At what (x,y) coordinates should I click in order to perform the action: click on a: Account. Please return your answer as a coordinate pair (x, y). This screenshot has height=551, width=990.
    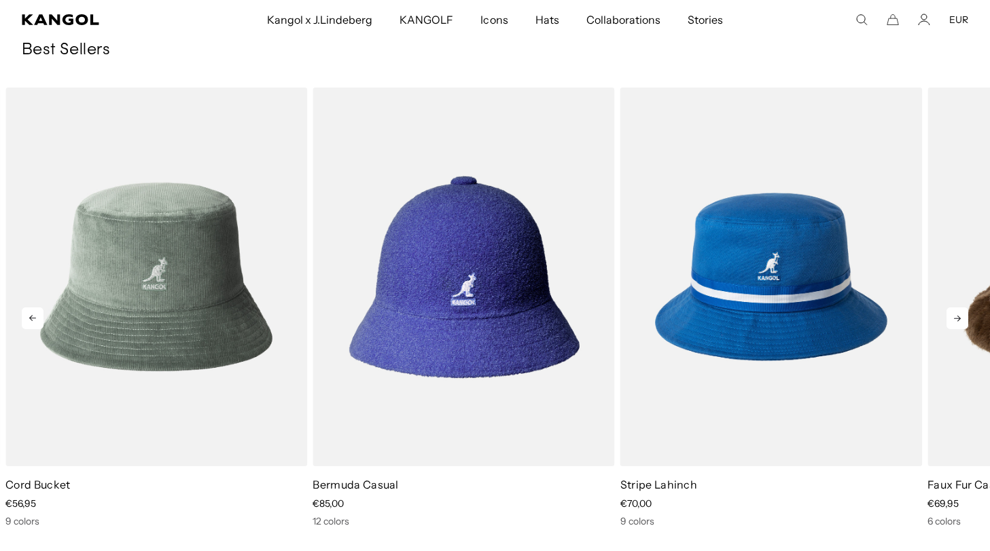
    Looking at the image, I should click on (924, 20).